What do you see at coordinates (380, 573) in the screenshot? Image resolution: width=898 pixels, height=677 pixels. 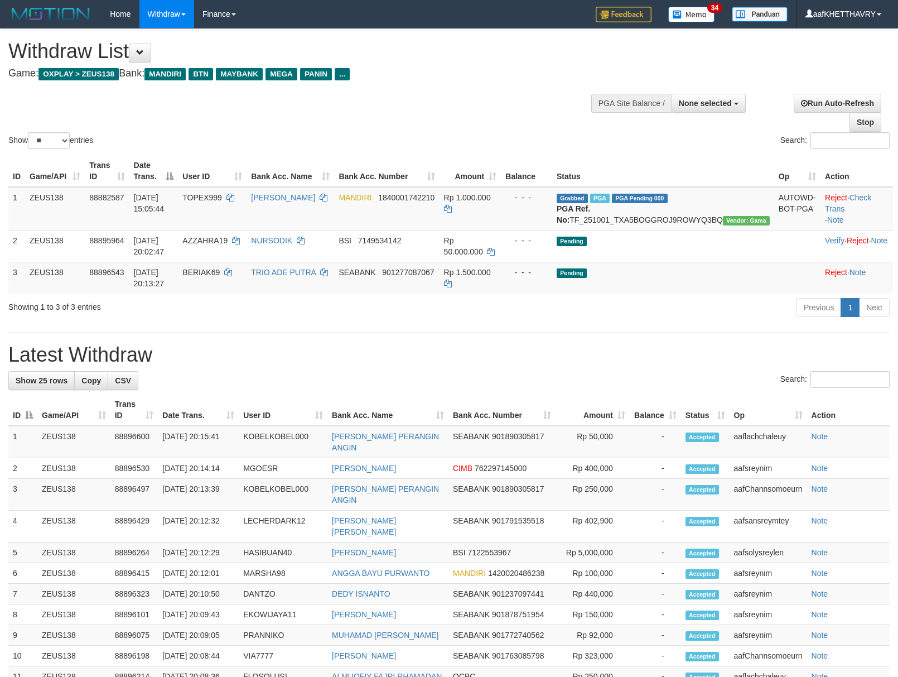 I see `a: ANGGA BAYU PURWANTO` at bounding box center [380, 573].